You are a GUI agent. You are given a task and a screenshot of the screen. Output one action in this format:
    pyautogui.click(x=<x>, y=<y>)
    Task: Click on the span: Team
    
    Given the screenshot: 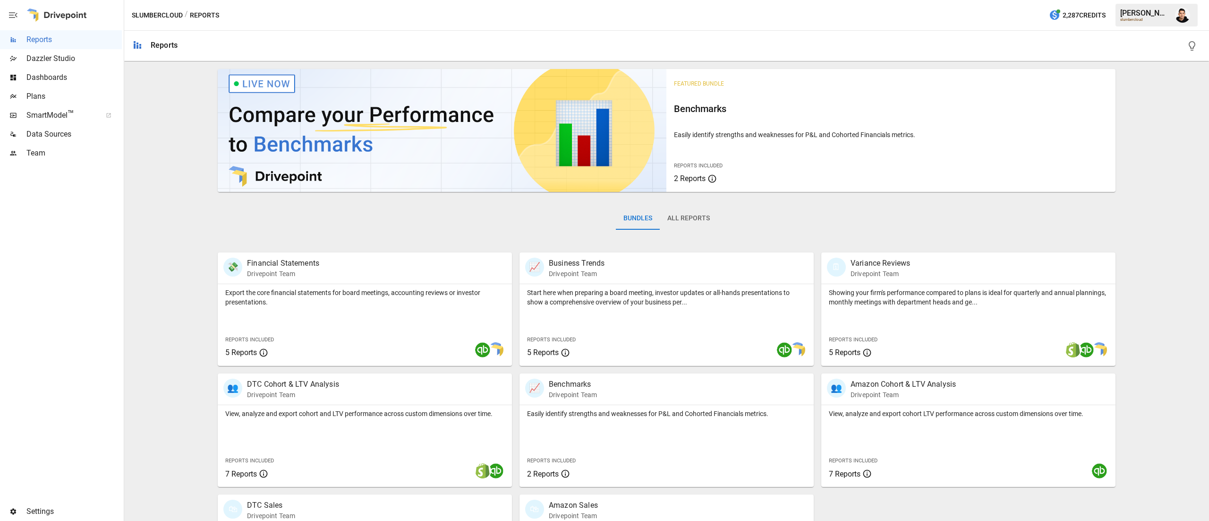 What is the action you would take?
    pyautogui.click(x=74, y=153)
    